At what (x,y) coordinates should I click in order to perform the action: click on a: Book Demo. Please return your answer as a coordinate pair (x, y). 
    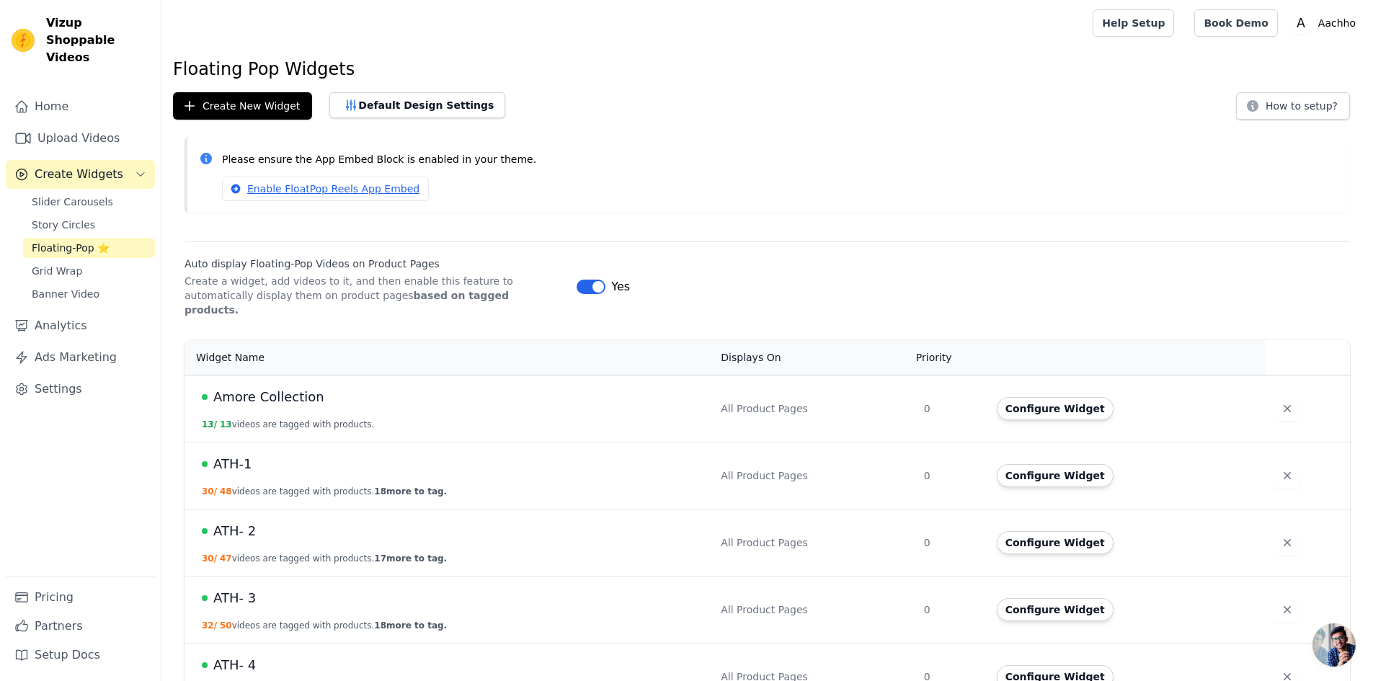
    Looking at the image, I should click on (1235, 23).